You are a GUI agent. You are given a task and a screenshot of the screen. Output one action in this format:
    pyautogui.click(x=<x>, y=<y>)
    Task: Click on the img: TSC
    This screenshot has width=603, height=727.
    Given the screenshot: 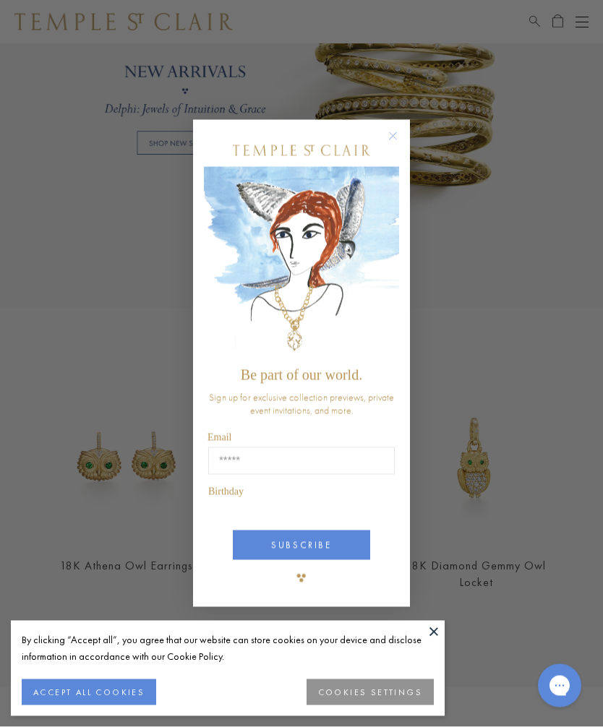 What is the action you would take?
    pyautogui.click(x=302, y=578)
    